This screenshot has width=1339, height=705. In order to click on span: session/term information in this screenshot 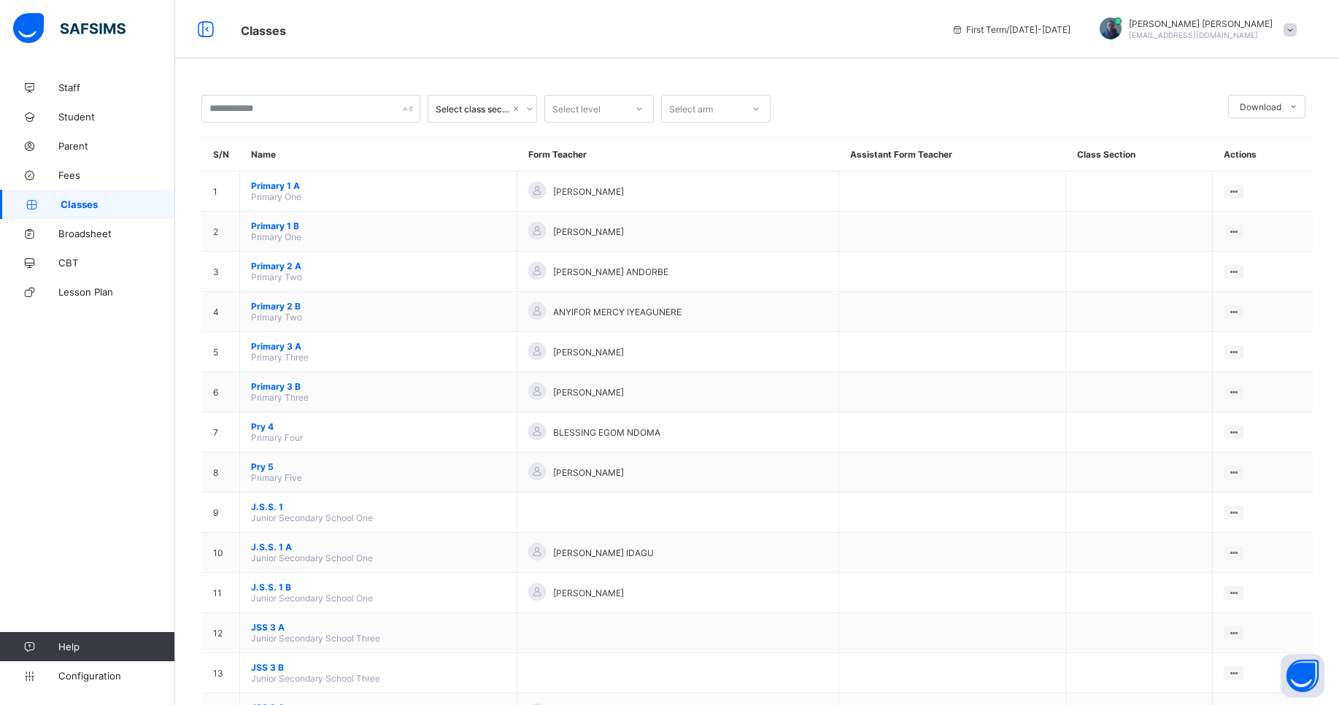, I will do `click(1011, 29)`.